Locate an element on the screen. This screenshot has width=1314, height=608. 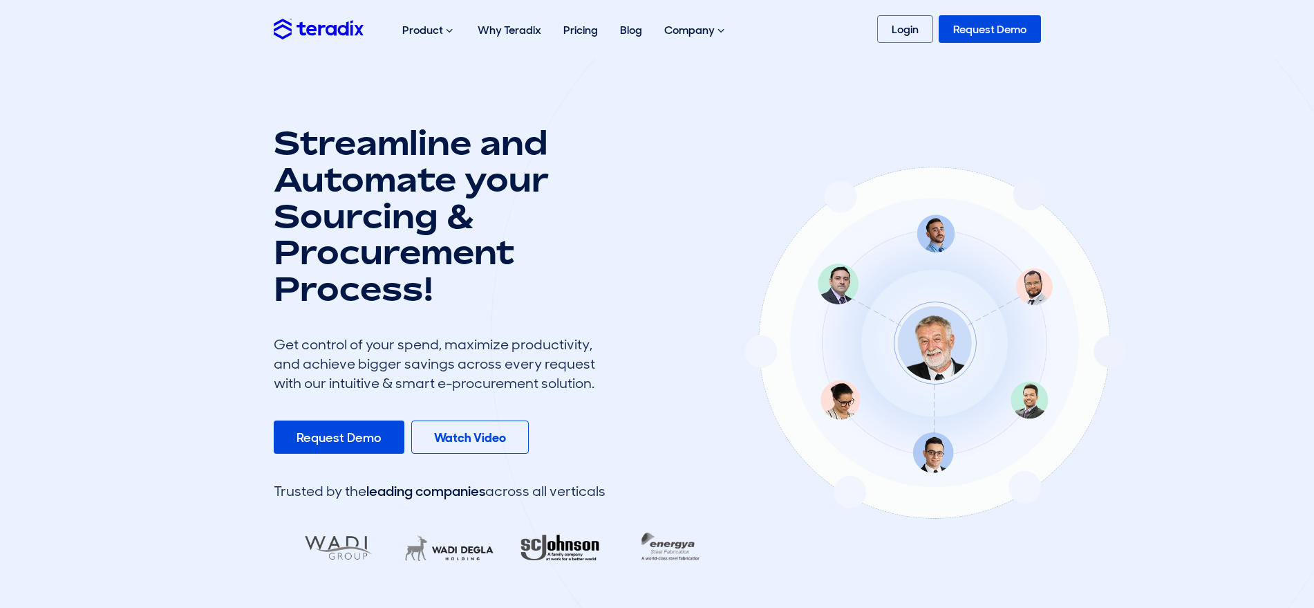
h1: Streamline and Automate your Sourcing & Procurement Process! is located at coordinates (440, 216).